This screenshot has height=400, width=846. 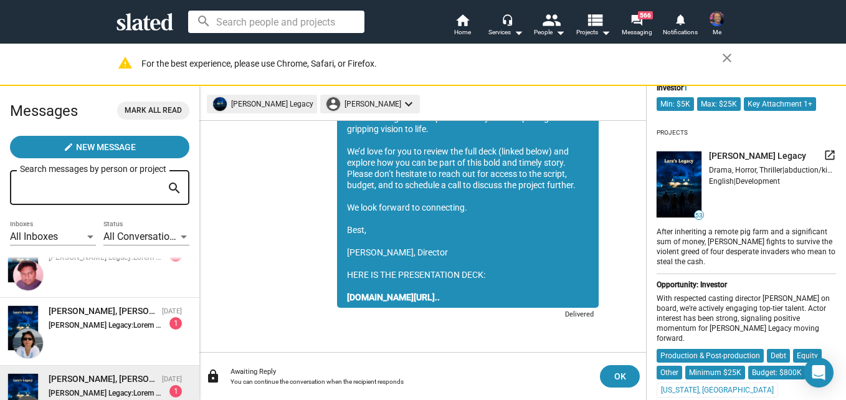 I want to click on button: Services, so click(x=506, y=26).